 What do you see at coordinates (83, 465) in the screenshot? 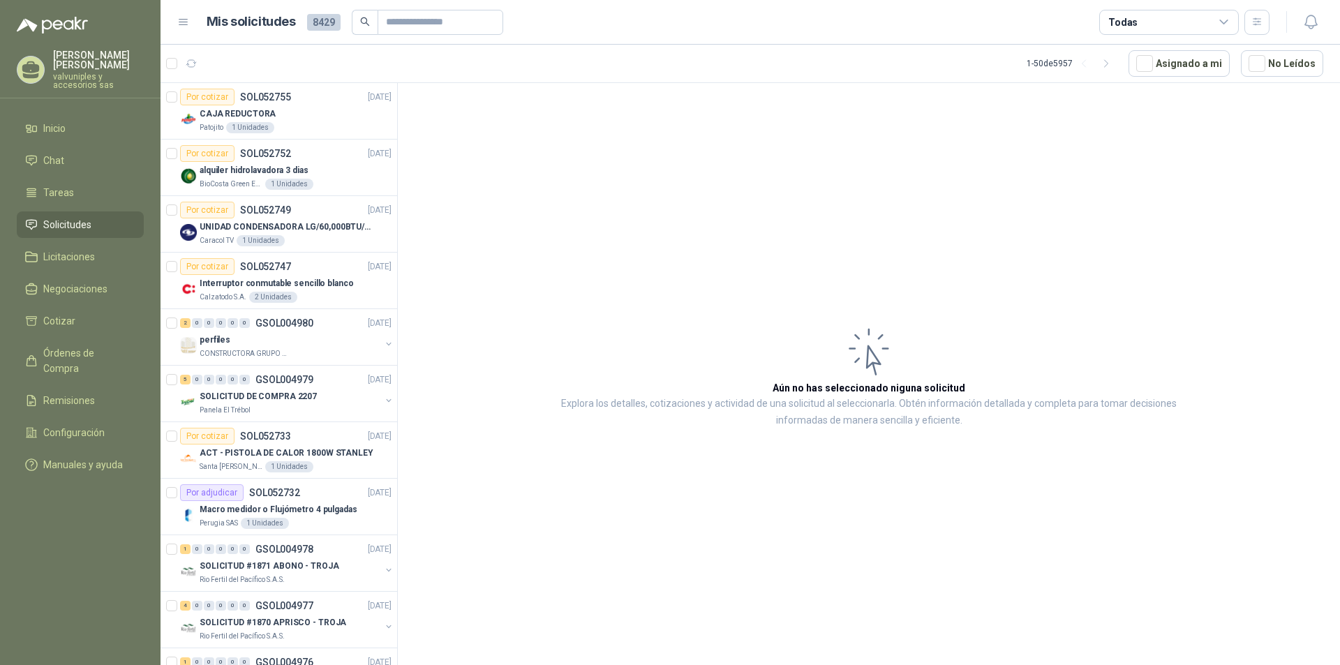
I see `span: Manuales y ayuda` at bounding box center [83, 465].